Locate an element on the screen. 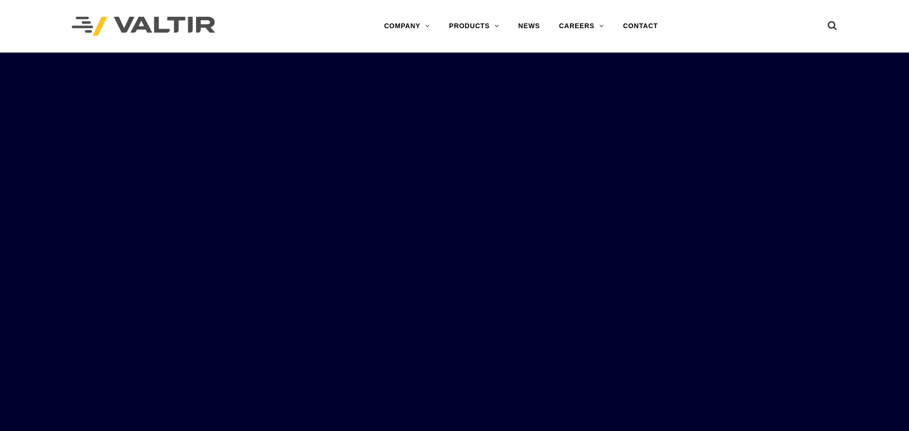 The width and height of the screenshot is (909, 431). a: CONTACT is located at coordinates (640, 26).